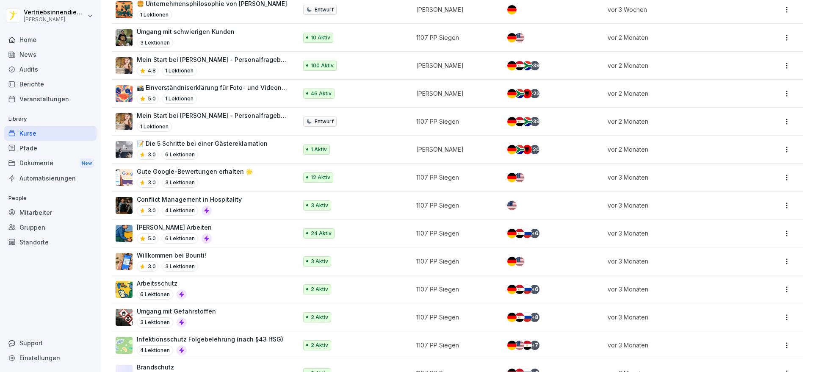 The image size is (813, 372). What do you see at coordinates (55, 12) in the screenshot?
I see `p: Vertriebsinnendienst` at bounding box center [55, 12].